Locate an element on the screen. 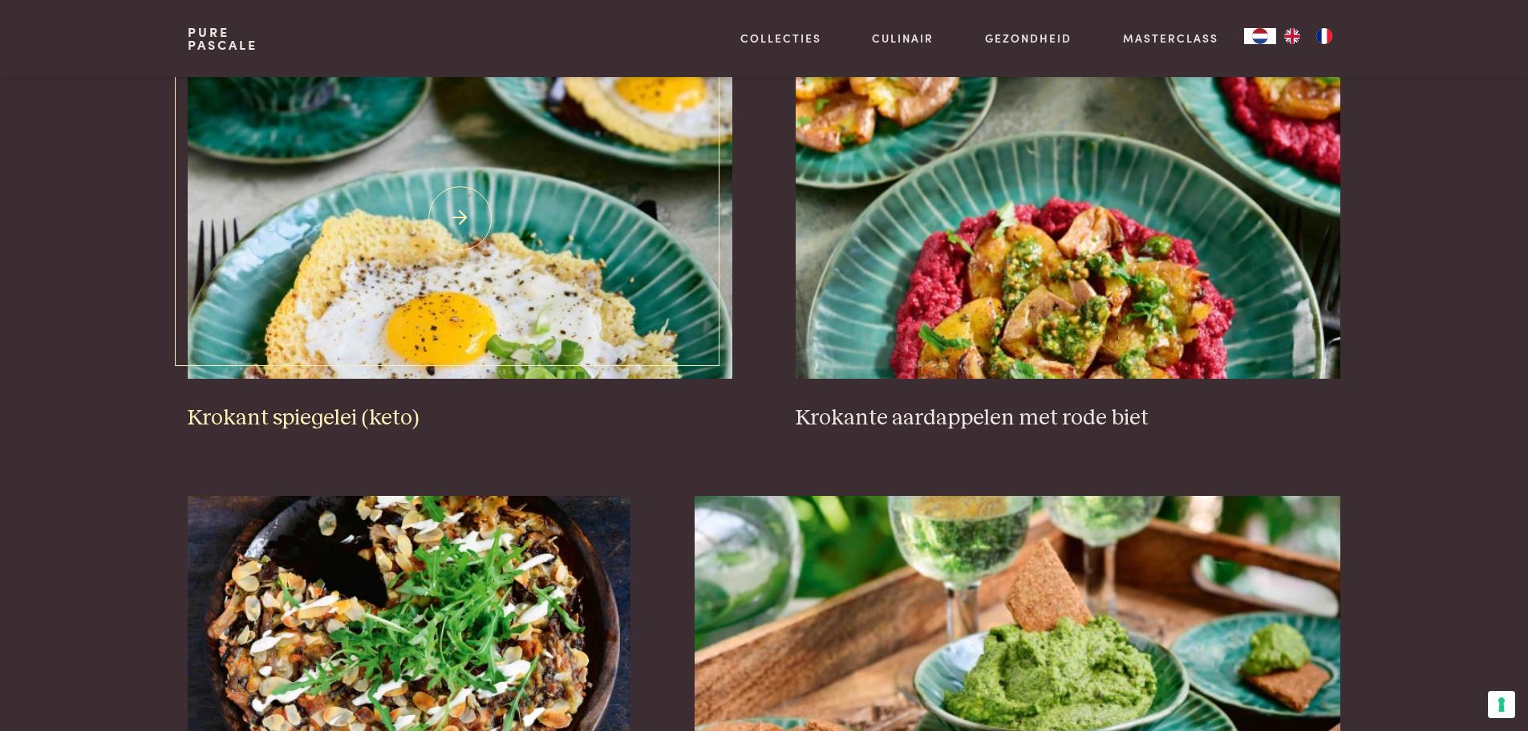 This screenshot has height=731, width=1528. div: Language is located at coordinates (1260, 36).